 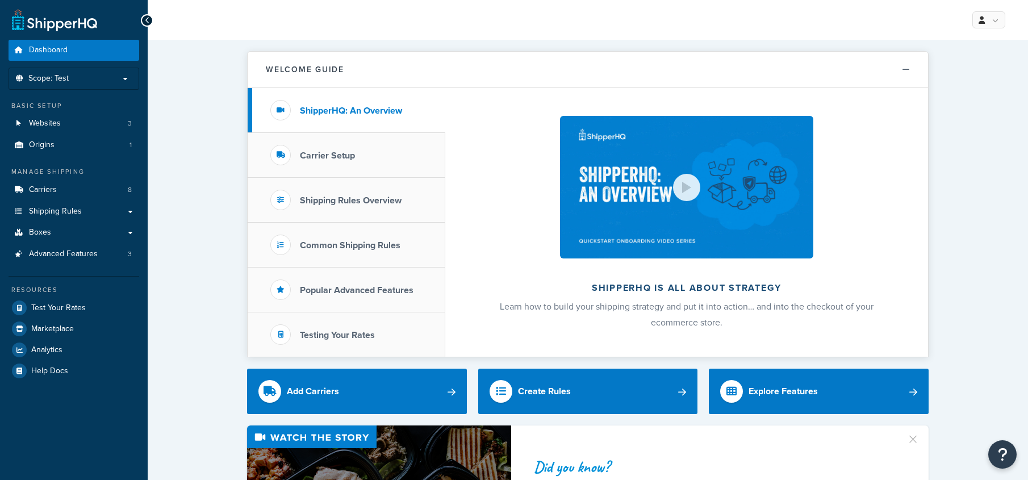 What do you see at coordinates (74, 232) in the screenshot?
I see `a: Boxes` at bounding box center [74, 232].